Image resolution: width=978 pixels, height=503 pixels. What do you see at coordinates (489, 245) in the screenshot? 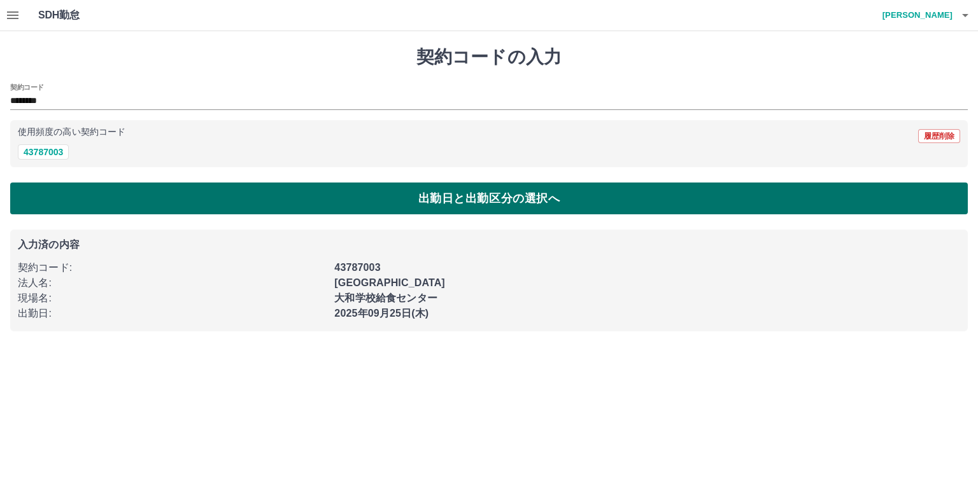
I see `p: 入力済の内容` at bounding box center [489, 245].